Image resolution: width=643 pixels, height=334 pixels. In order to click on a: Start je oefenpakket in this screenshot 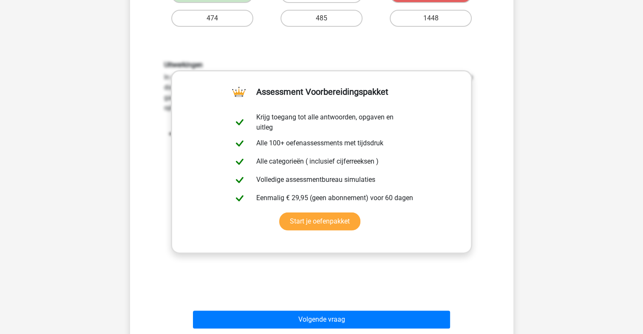, I will do `click(319, 221)`.